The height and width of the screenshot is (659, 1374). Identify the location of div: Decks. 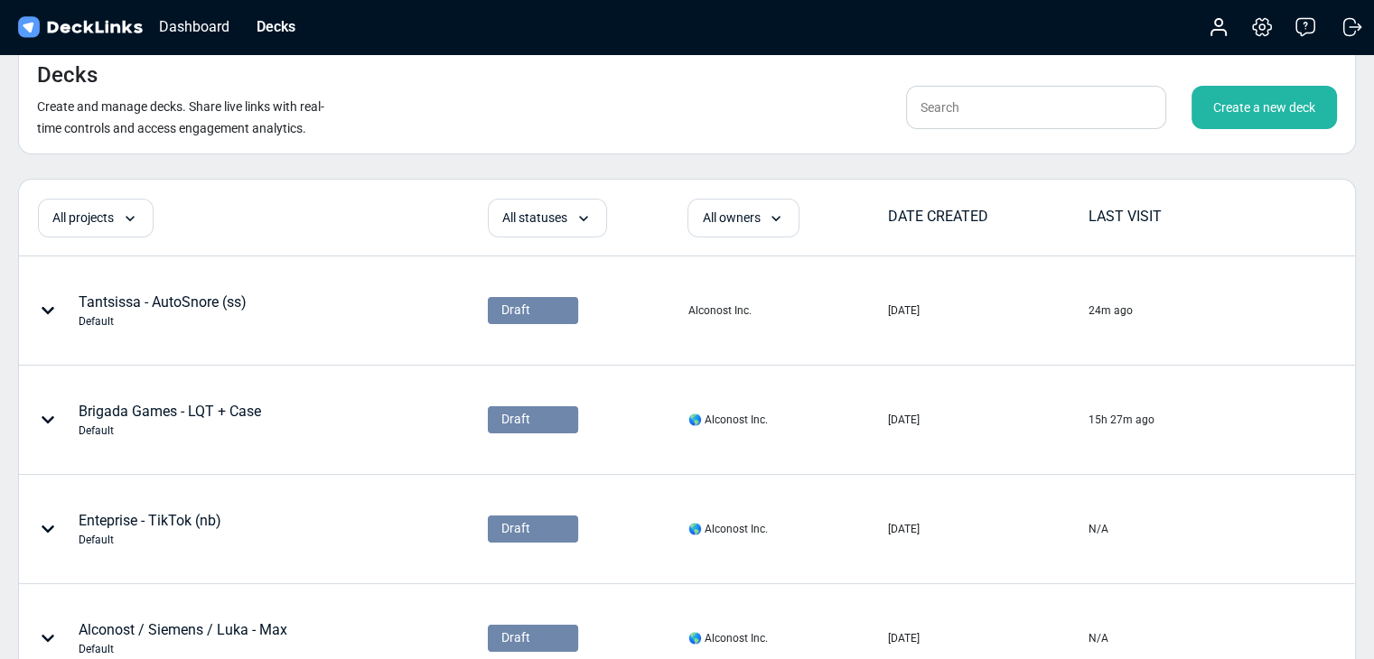
(276, 26).